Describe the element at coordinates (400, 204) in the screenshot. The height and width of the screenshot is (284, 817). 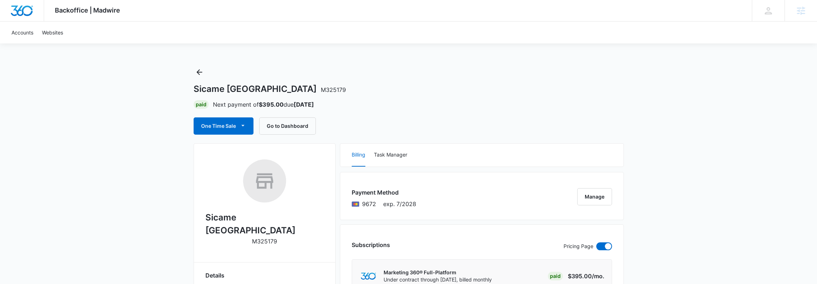
I see `span: exp. 7/2028` at that location.